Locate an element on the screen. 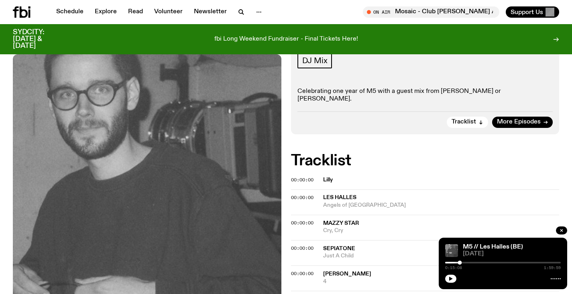  span: Les Halles is located at coordinates (340, 197).